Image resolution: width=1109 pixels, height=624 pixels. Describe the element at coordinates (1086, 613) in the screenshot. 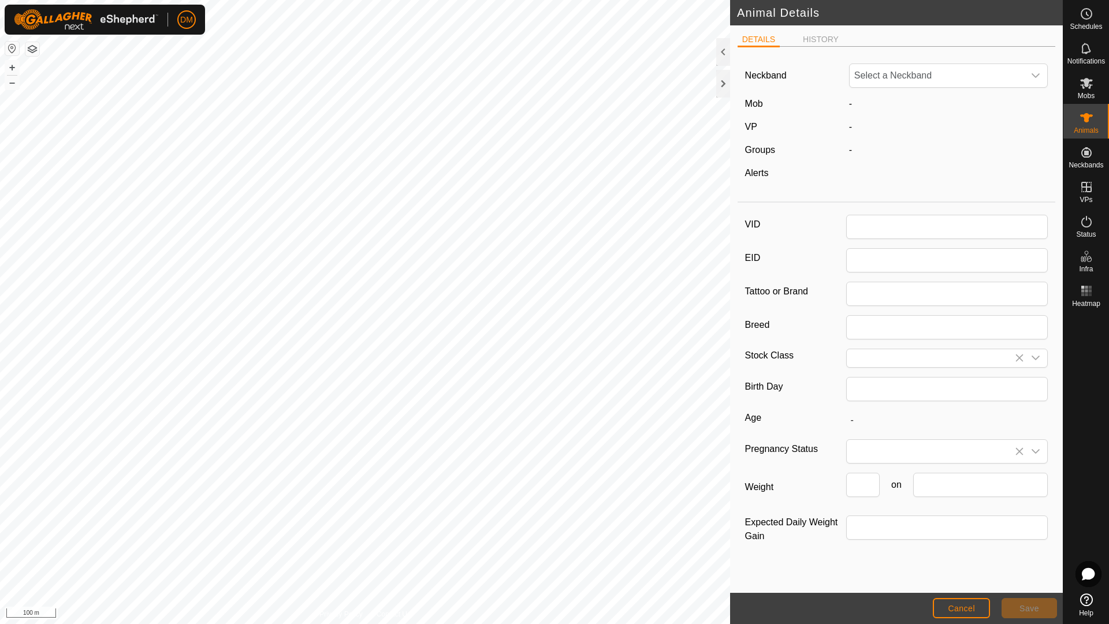

I see `span: Help` at that location.